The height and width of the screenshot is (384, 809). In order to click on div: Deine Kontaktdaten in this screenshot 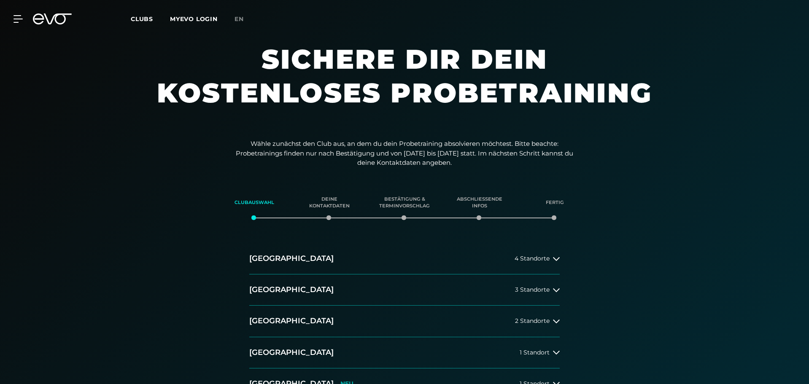, I will do `click(330, 203)`.